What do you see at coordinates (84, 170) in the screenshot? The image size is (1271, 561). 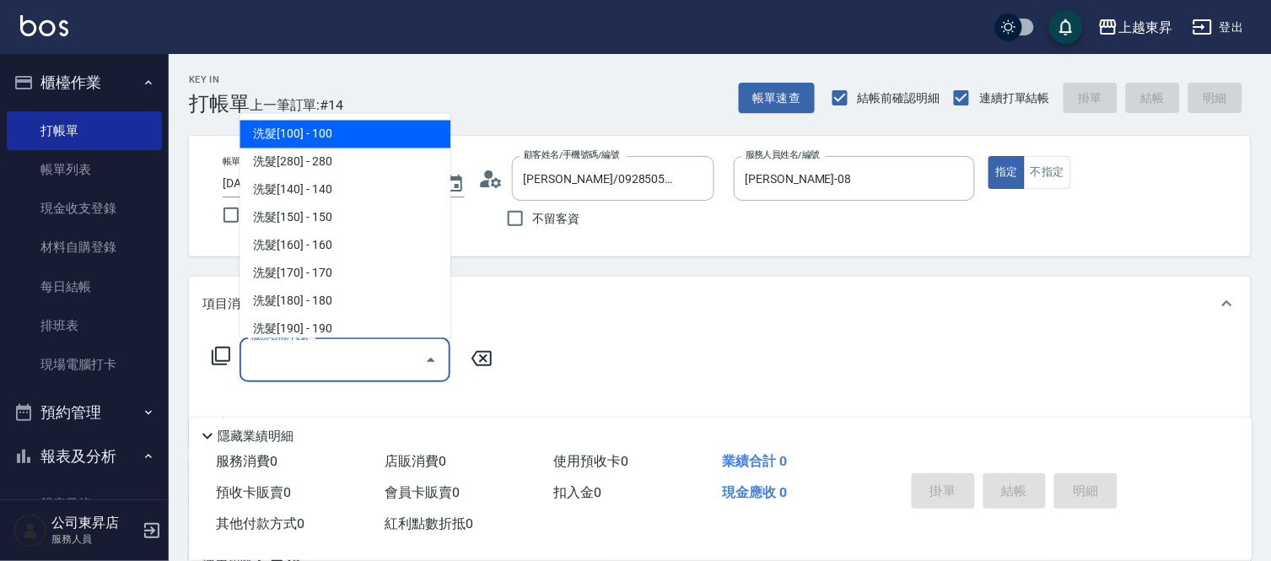 I see `a: 帳單列表` at bounding box center [84, 170].